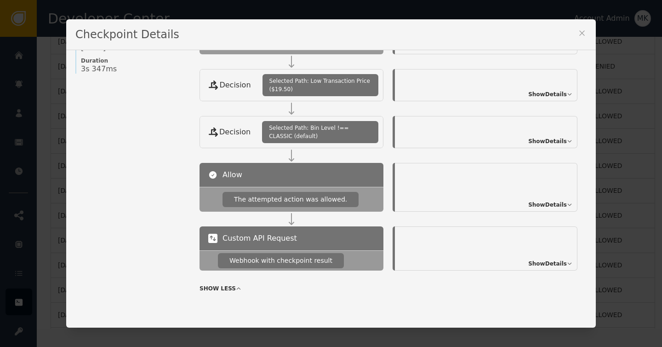  What do you see at coordinates (320, 132) in the screenshot?
I see `span: Selected Path: Bin Level !== CLASSIC (default)` at bounding box center [320, 132].